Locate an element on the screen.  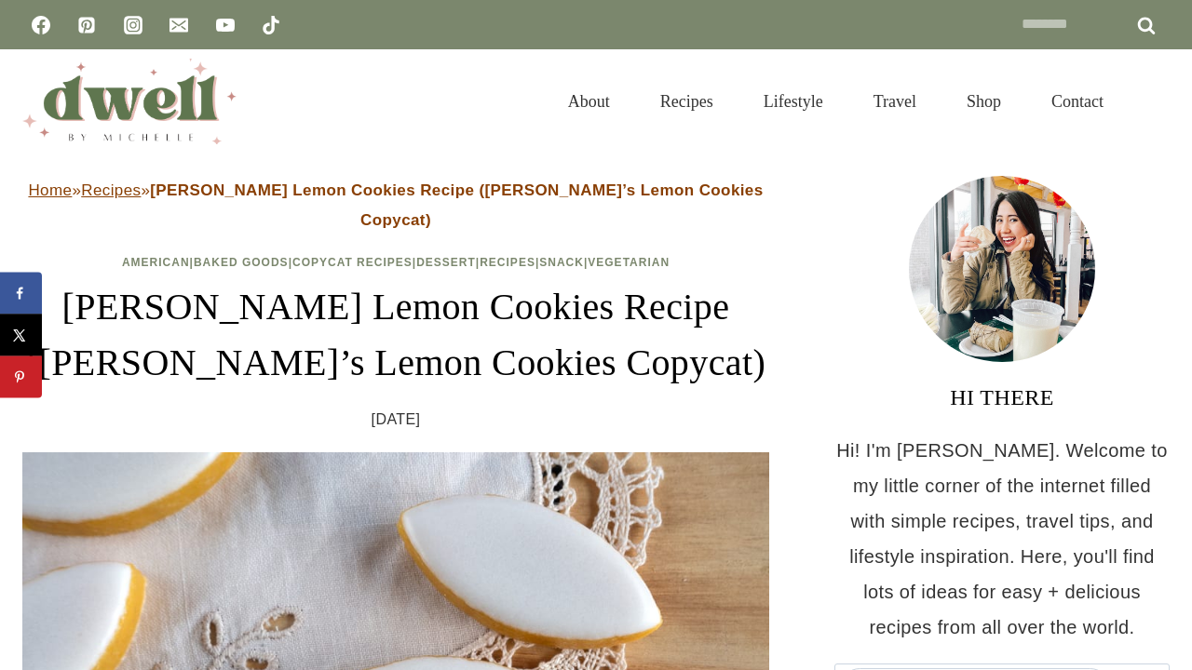
a: Baked Goods is located at coordinates (241, 263).